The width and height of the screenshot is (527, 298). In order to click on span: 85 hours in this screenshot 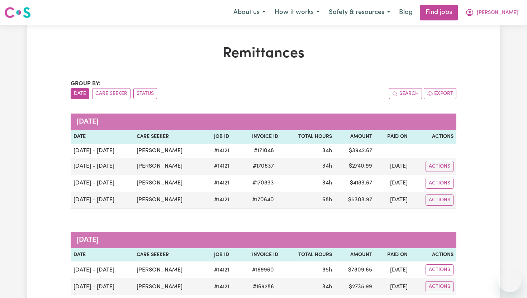, I will do `click(327, 270)`.